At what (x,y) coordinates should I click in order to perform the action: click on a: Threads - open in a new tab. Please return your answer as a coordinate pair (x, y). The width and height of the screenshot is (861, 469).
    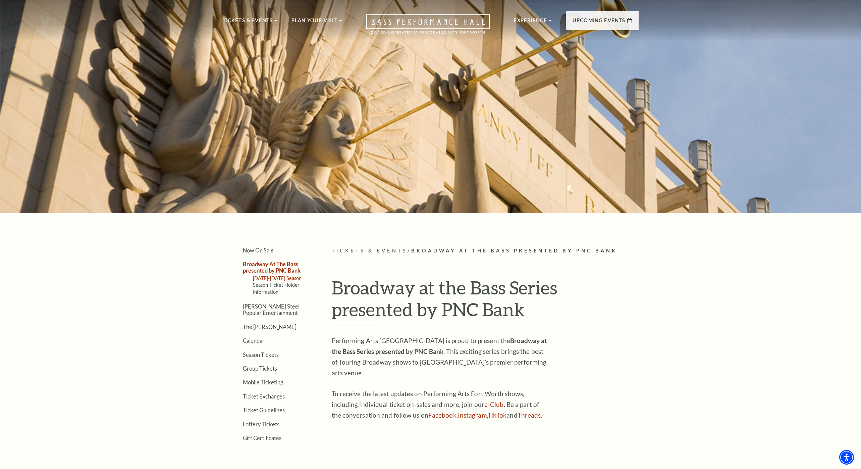
    Looking at the image, I should click on (529, 415).